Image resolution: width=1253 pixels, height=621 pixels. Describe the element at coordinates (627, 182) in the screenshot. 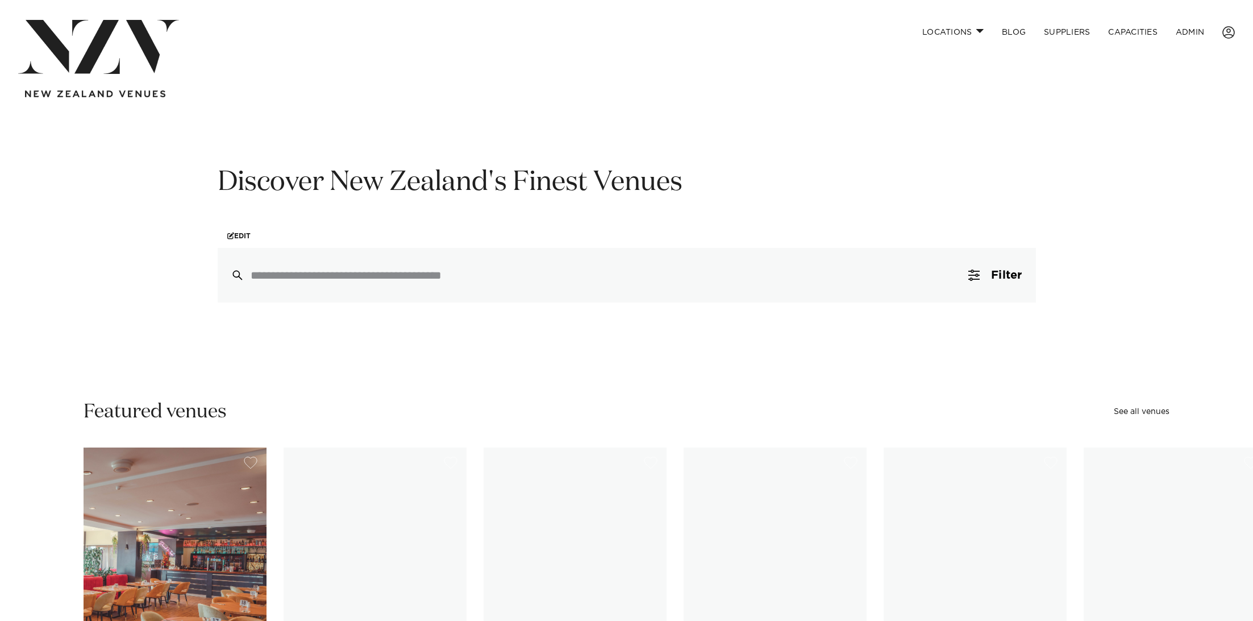

I see `h1: Discover New Zealand's Finest Venues` at that location.